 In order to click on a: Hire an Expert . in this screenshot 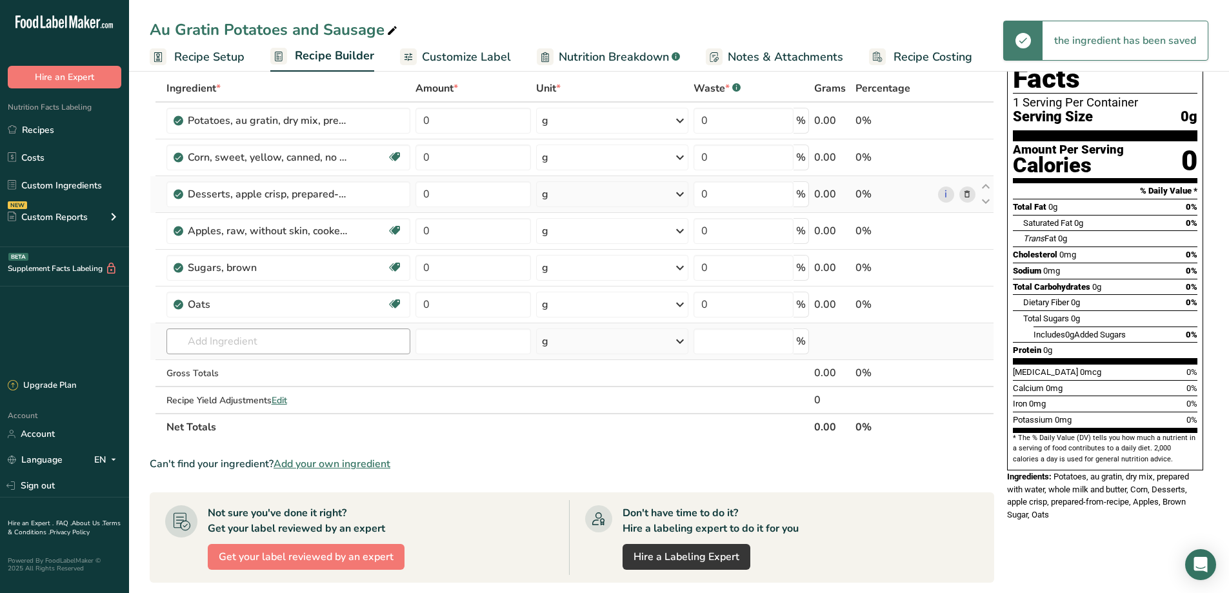, I will do `click(30, 523)`.